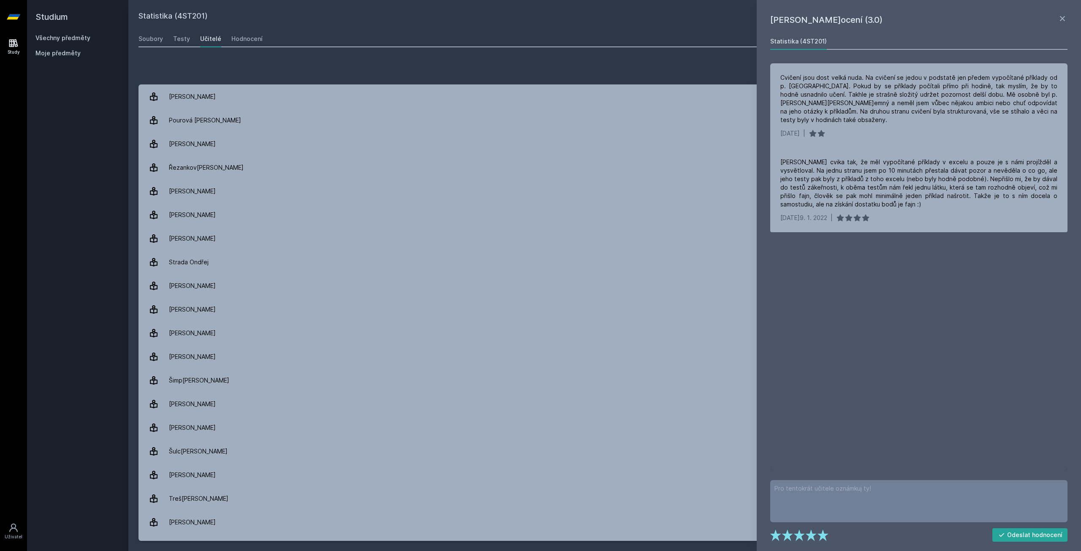 The width and height of the screenshot is (1081, 551). What do you see at coordinates (151, 39) in the screenshot?
I see `div: Soubory` at bounding box center [151, 39].